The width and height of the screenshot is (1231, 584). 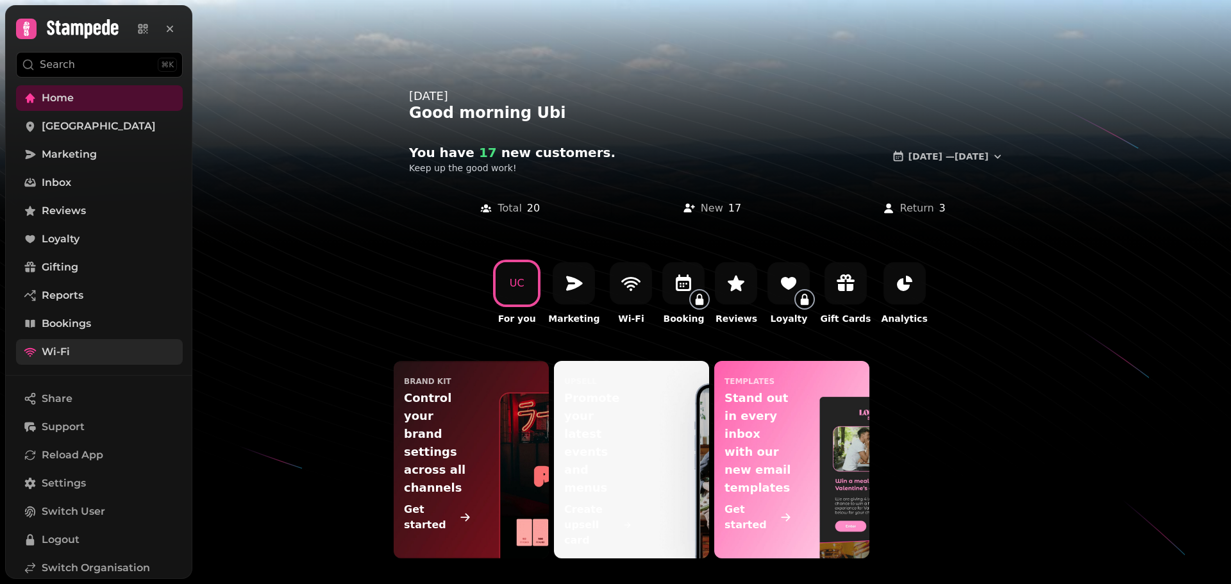 I want to click on div: Good morning Ubi, so click(x=711, y=113).